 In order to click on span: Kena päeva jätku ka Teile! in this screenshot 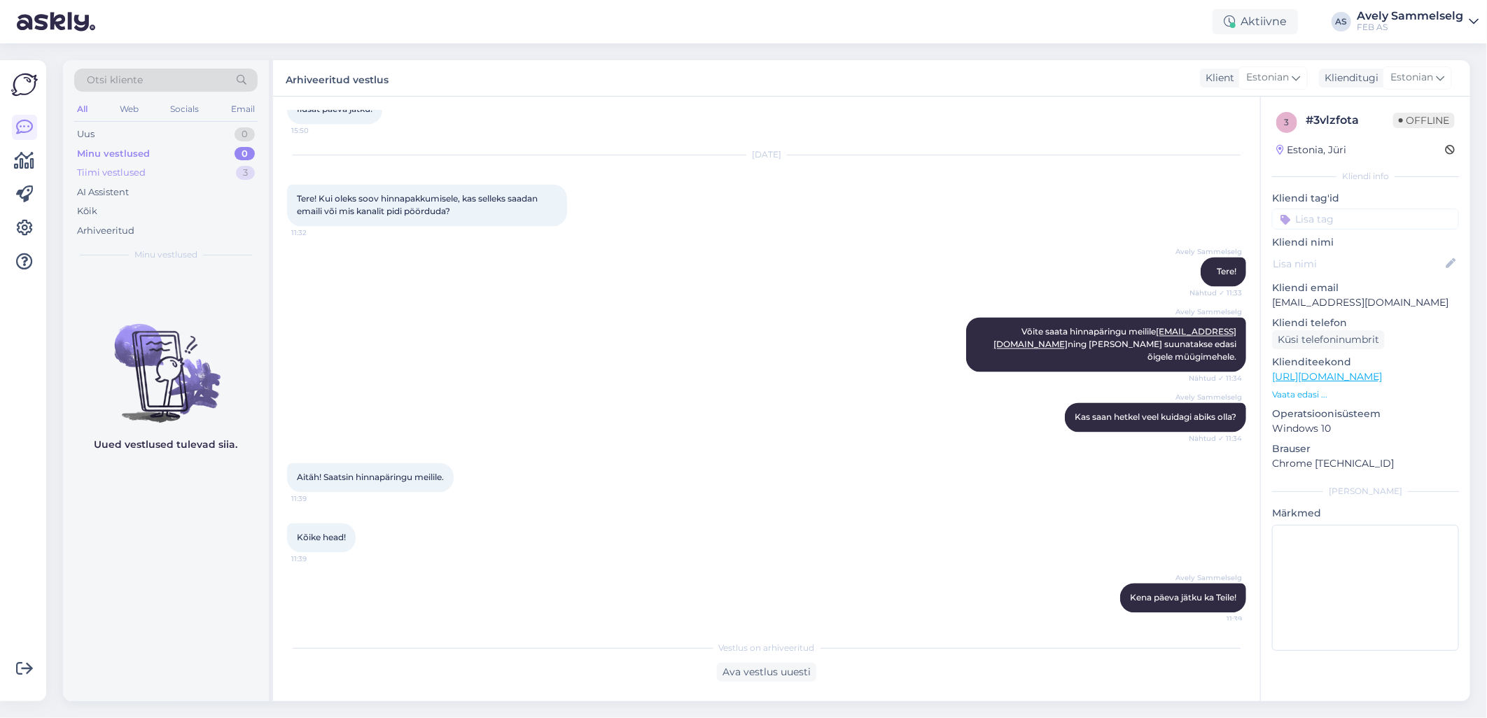, I will do `click(1183, 598)`.